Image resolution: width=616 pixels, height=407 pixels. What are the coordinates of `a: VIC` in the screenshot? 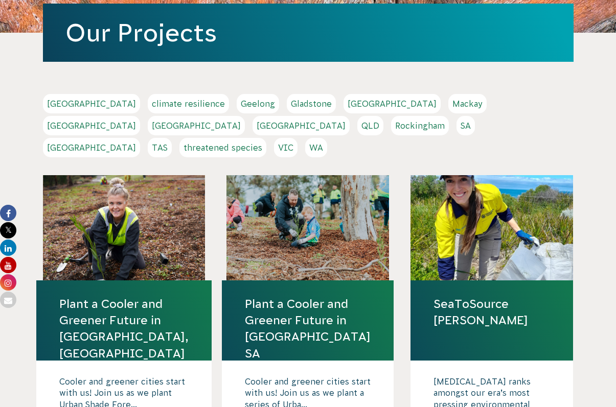 It's located at (286, 148).